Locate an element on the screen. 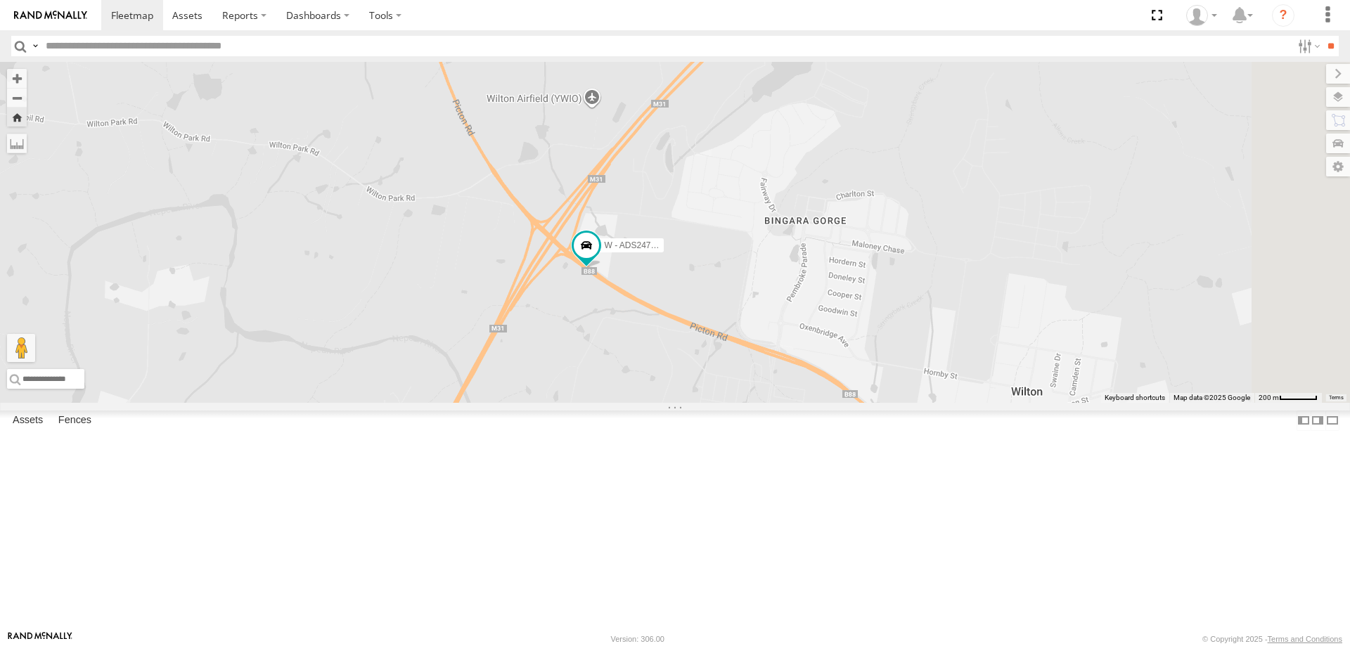 This screenshot has height=646, width=1350. label: Fences is located at coordinates (75, 420).